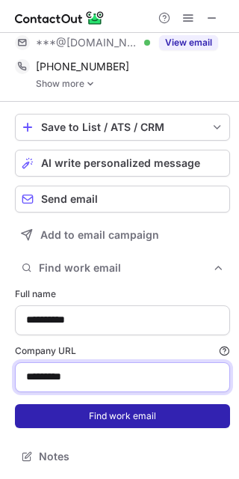  I want to click on span: Notes, so click(132, 456).